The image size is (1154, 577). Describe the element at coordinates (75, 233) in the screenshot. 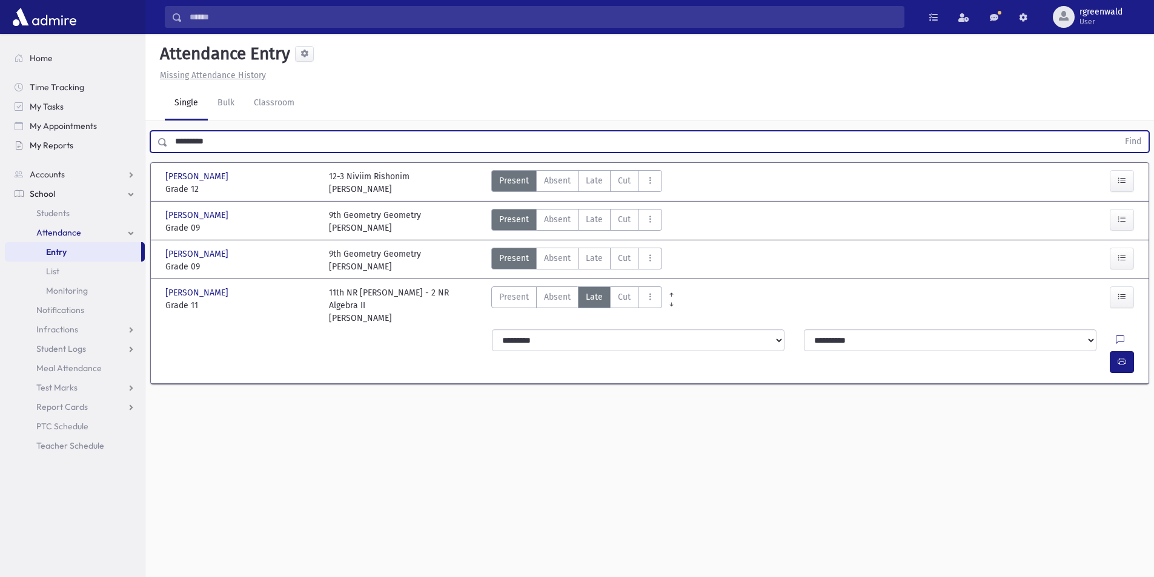

I see `a: Attendance` at that location.